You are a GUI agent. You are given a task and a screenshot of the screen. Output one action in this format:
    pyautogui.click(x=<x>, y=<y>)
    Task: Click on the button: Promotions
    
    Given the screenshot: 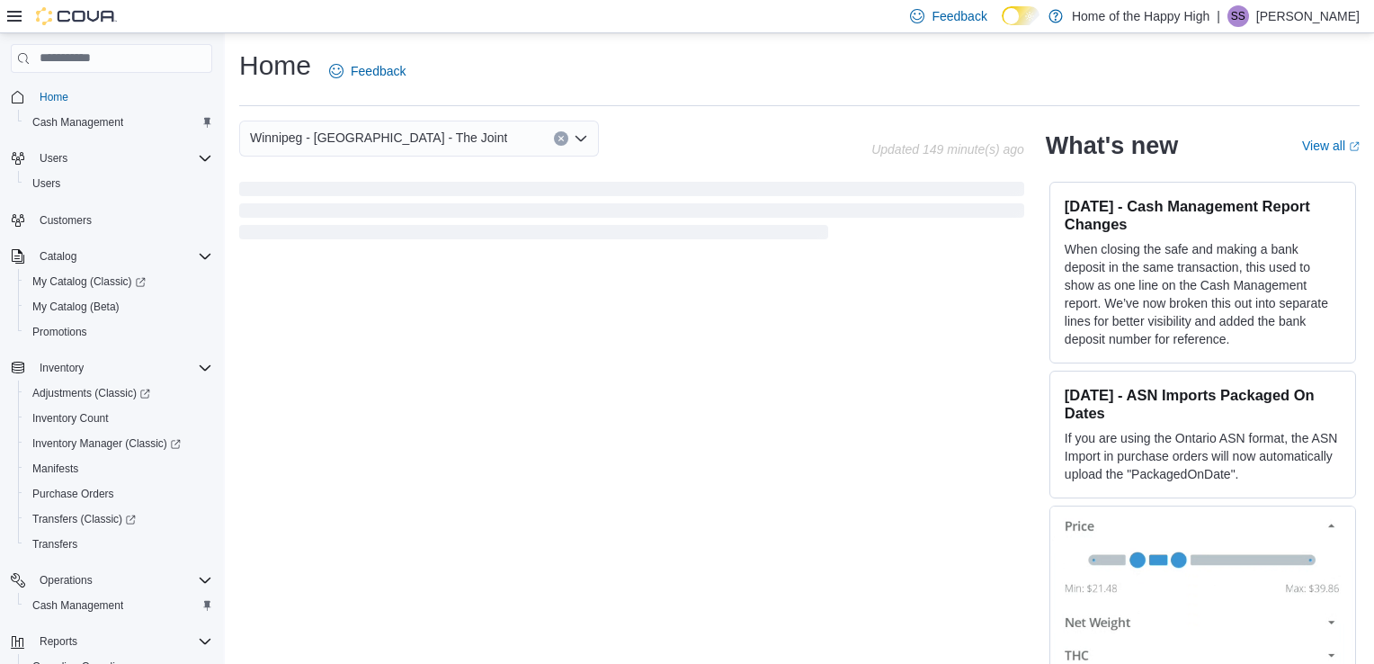 What is the action you would take?
    pyautogui.click(x=119, y=332)
    